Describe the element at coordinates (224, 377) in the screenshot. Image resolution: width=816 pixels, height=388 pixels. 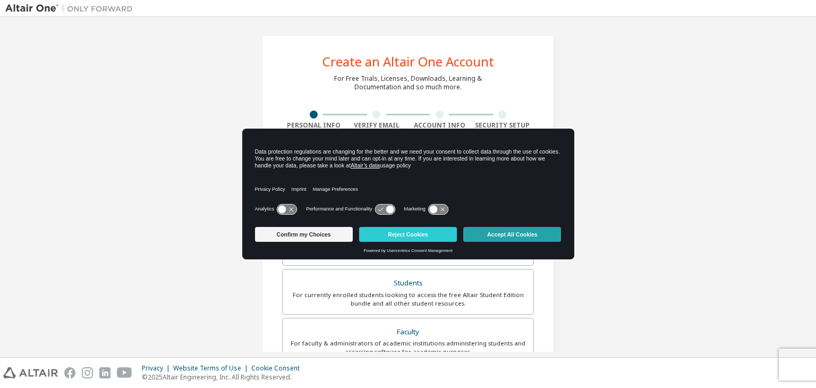
I see `p: © 2025 Altair Engineering, Inc. All Rights Reserved.` at that location.